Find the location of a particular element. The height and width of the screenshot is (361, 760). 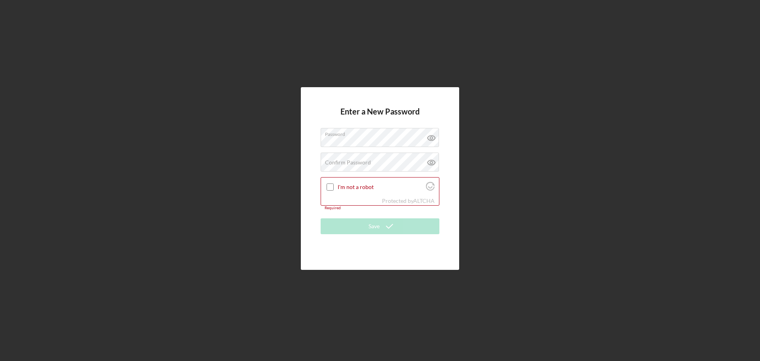

div: Protected by is located at coordinates (408, 201).